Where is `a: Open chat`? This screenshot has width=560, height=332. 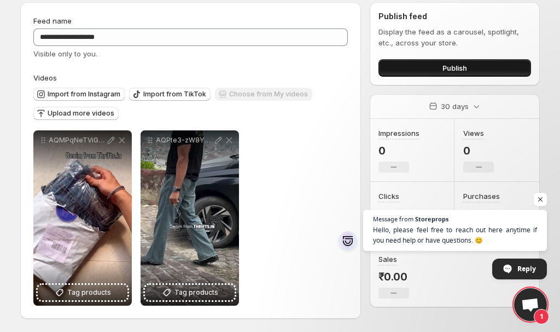 a: Open chat is located at coordinates (531, 304).